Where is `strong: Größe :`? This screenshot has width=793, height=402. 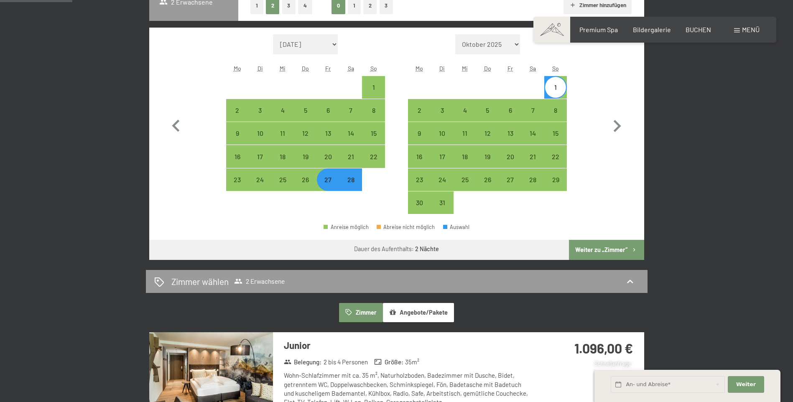 strong: Größe : is located at coordinates (389, 362).